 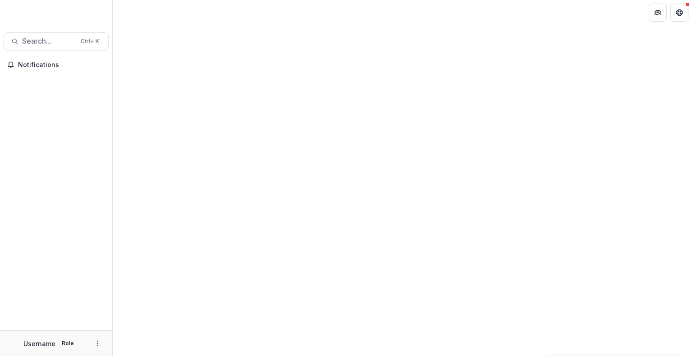 What do you see at coordinates (657, 13) in the screenshot?
I see `button: Partners` at bounding box center [657, 13].